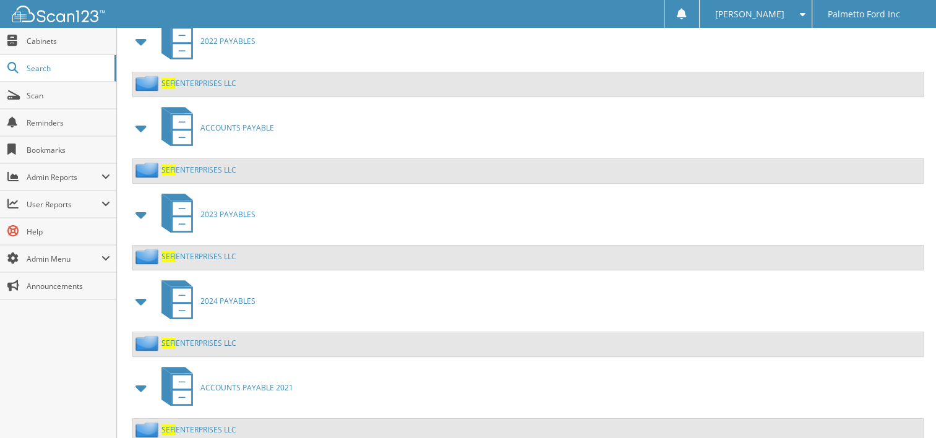 This screenshot has height=438, width=936. What do you see at coordinates (68, 41) in the screenshot?
I see `span: Cabinets` at bounding box center [68, 41].